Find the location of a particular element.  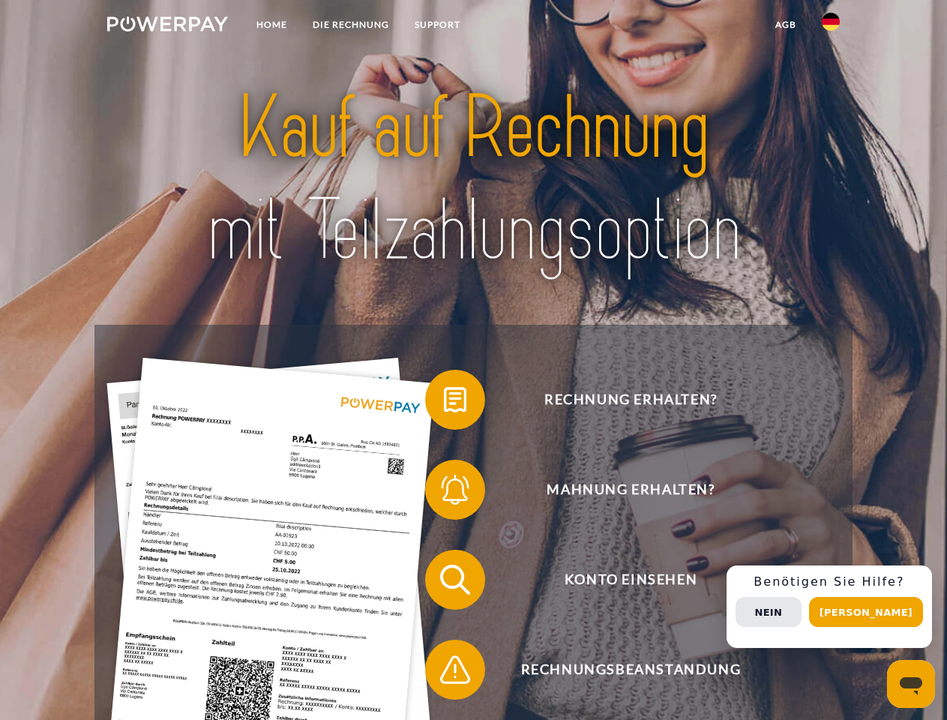

button: Mahnung erhalten? is located at coordinates (620, 489).